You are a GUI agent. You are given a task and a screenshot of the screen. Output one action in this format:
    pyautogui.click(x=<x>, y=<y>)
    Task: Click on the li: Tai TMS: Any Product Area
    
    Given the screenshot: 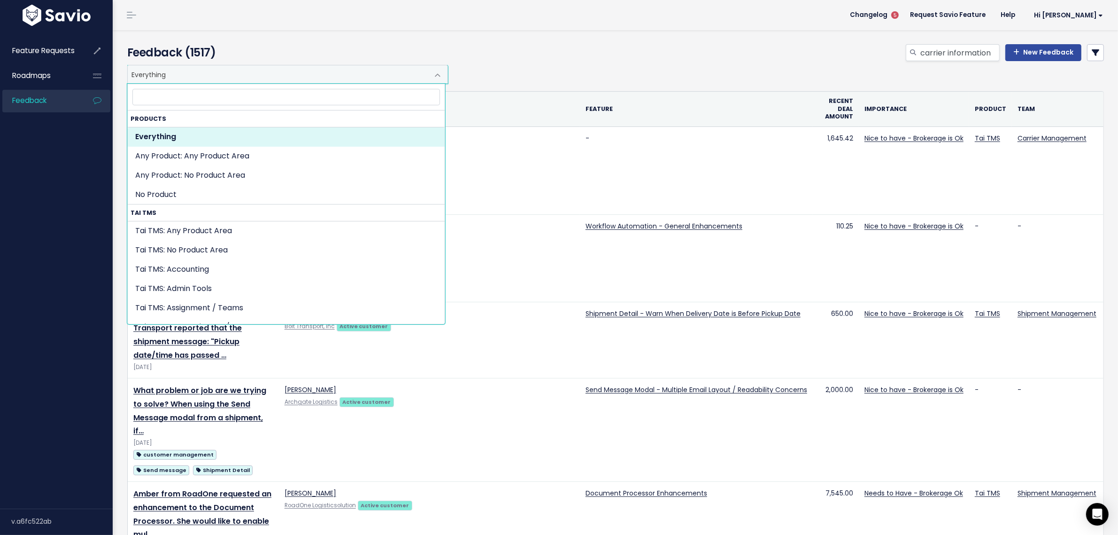 What is the action you would take?
    pyautogui.click(x=286, y=231)
    